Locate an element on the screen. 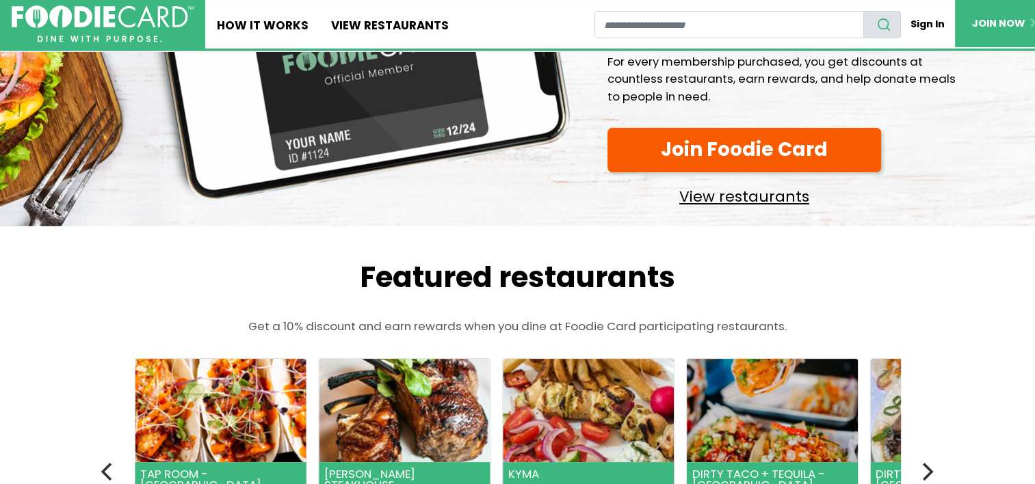 The image size is (1035, 484). button: search is located at coordinates (882, 25).